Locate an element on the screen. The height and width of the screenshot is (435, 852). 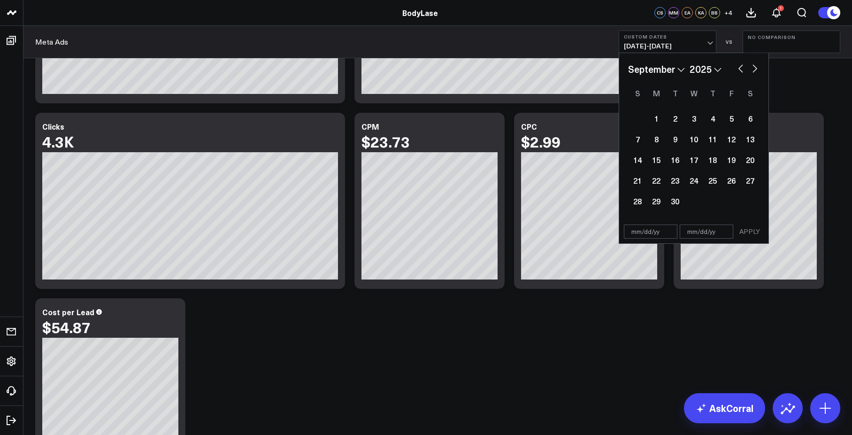
div: Tuesday is located at coordinates (675, 93).